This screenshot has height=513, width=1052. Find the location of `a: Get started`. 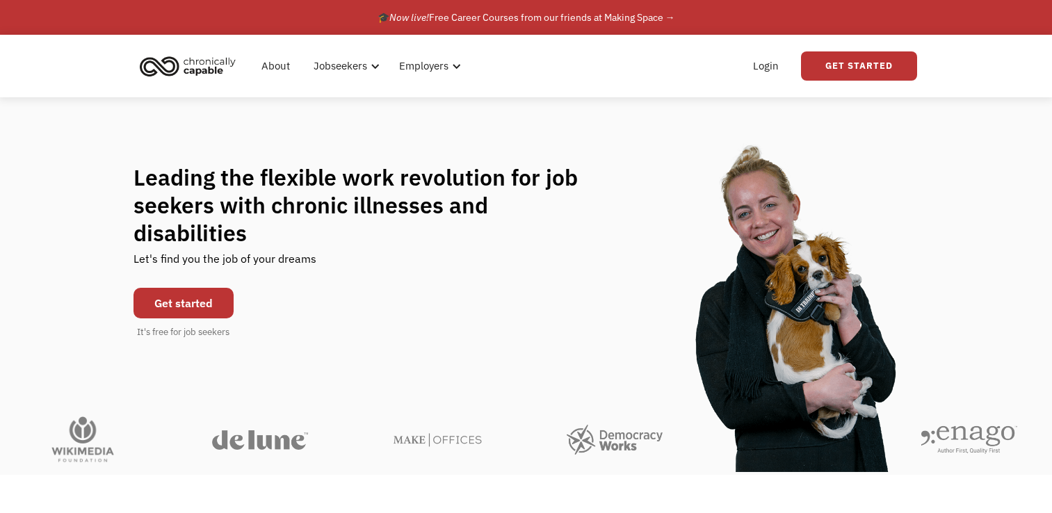

a: Get started is located at coordinates (184, 303).